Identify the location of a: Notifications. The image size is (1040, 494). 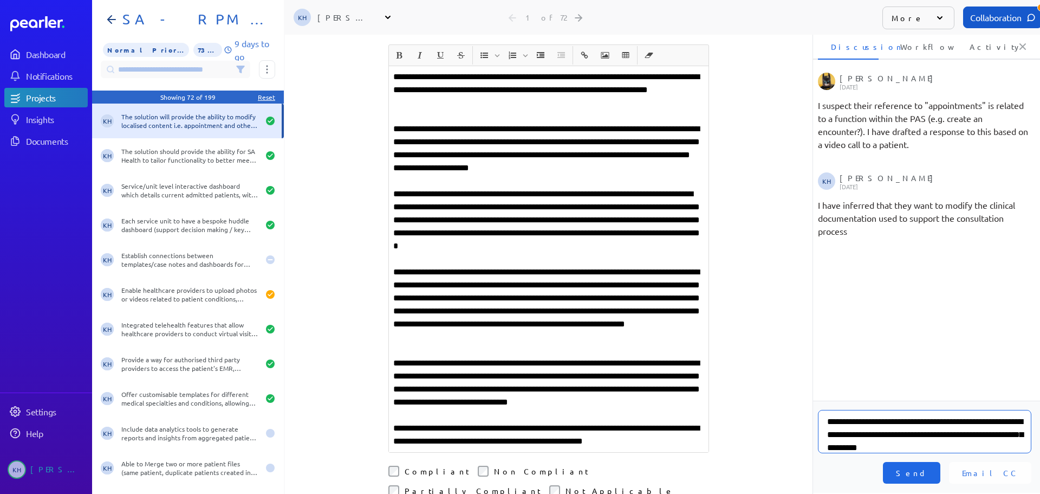
(46, 76).